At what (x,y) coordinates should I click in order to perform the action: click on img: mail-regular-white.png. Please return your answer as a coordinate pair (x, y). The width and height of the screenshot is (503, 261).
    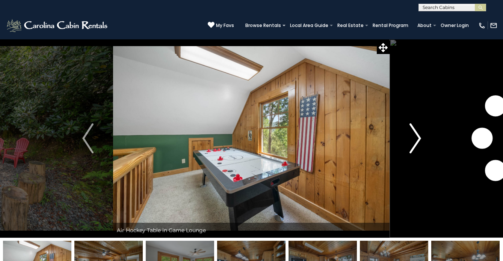
    Looking at the image, I should click on (494, 26).